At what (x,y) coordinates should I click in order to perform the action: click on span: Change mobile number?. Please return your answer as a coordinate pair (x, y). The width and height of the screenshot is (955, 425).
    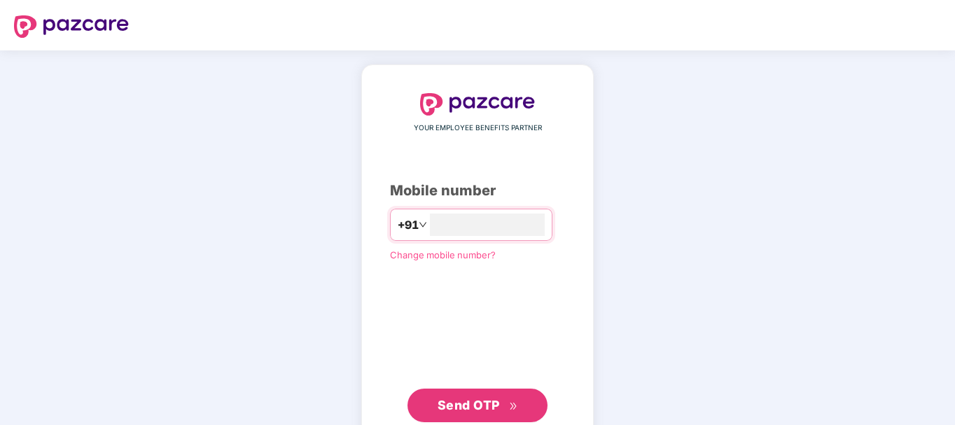
    Looking at the image, I should click on (443, 255).